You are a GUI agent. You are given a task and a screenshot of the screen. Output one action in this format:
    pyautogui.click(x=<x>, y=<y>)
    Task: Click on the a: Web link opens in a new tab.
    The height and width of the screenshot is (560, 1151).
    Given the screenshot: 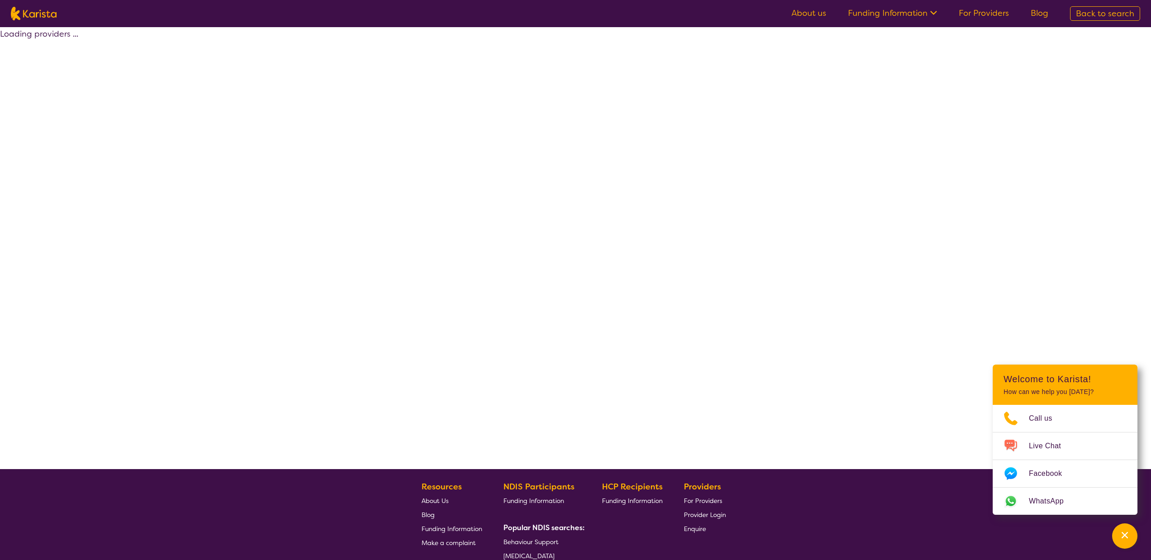 What is the action you would take?
    pyautogui.click(x=1065, y=501)
    